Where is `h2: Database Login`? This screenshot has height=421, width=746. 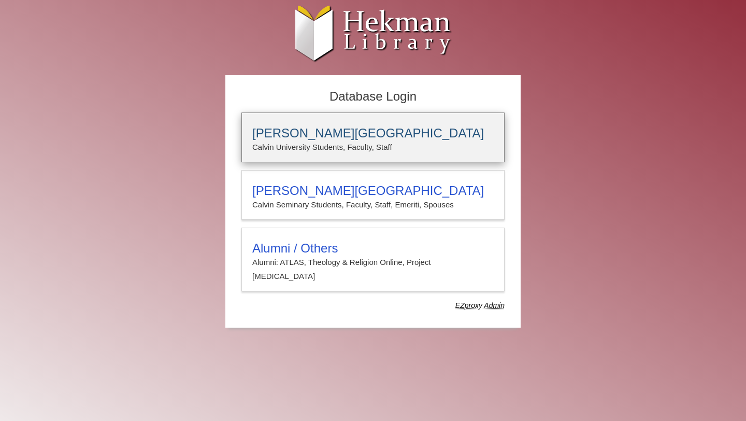
h2: Database Login is located at coordinates (373, 96).